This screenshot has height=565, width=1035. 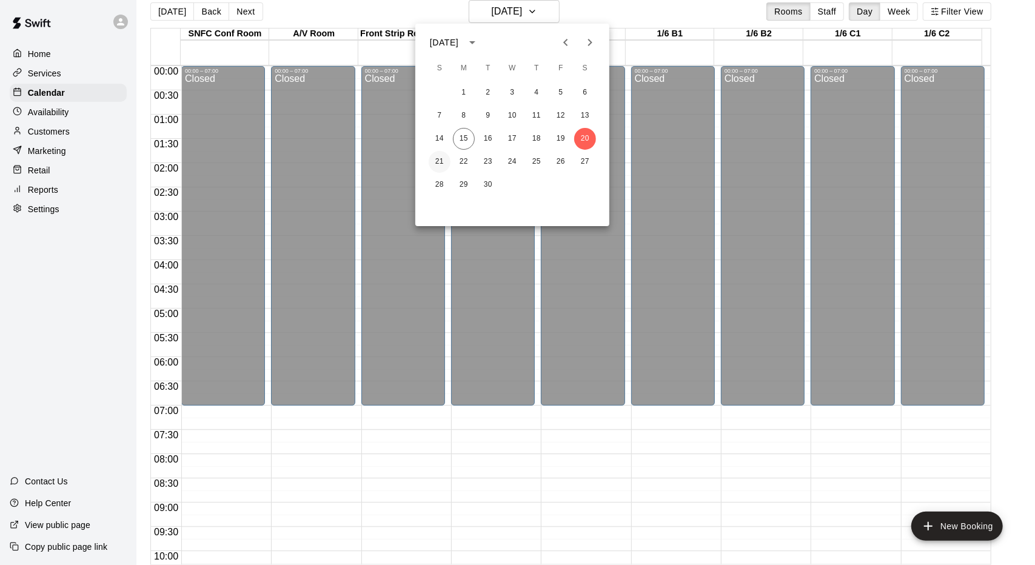 I want to click on span: Saturday, so click(x=585, y=69).